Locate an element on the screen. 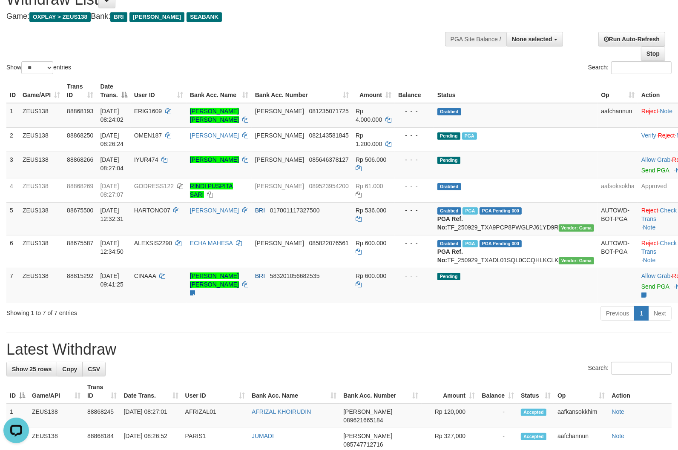 This screenshot has height=450, width=678. span: 88868269 is located at coordinates (80, 186).